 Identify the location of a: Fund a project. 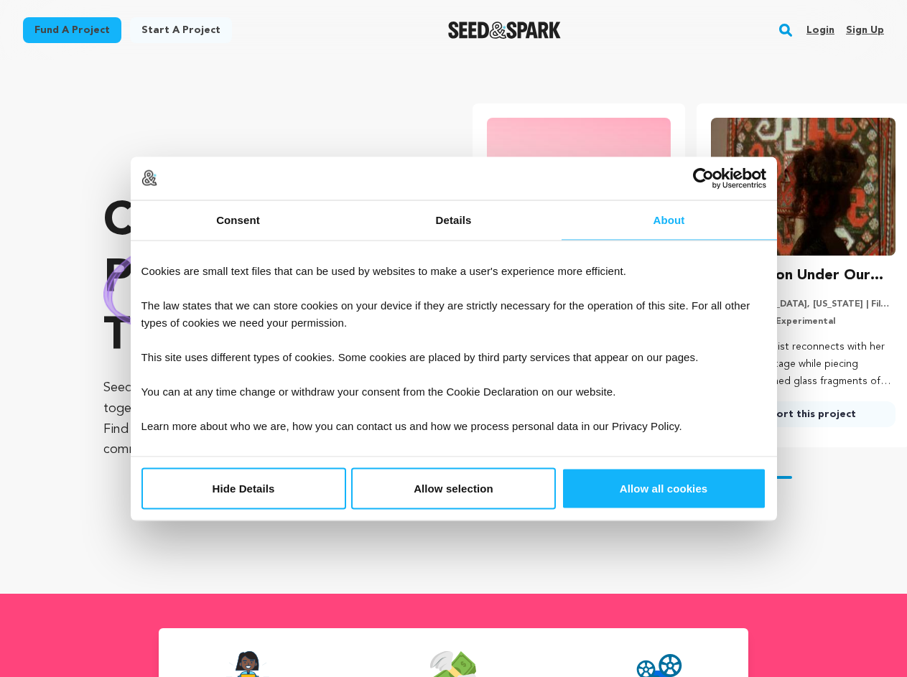
(72, 30).